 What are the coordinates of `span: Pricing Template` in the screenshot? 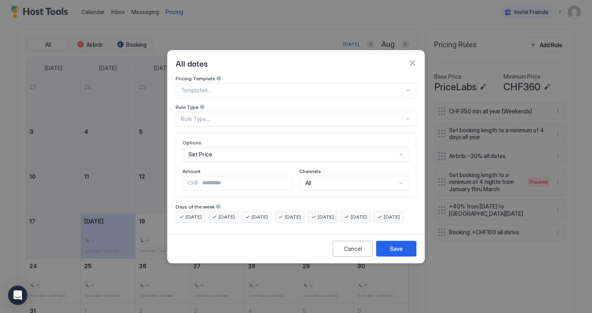 It's located at (195, 78).